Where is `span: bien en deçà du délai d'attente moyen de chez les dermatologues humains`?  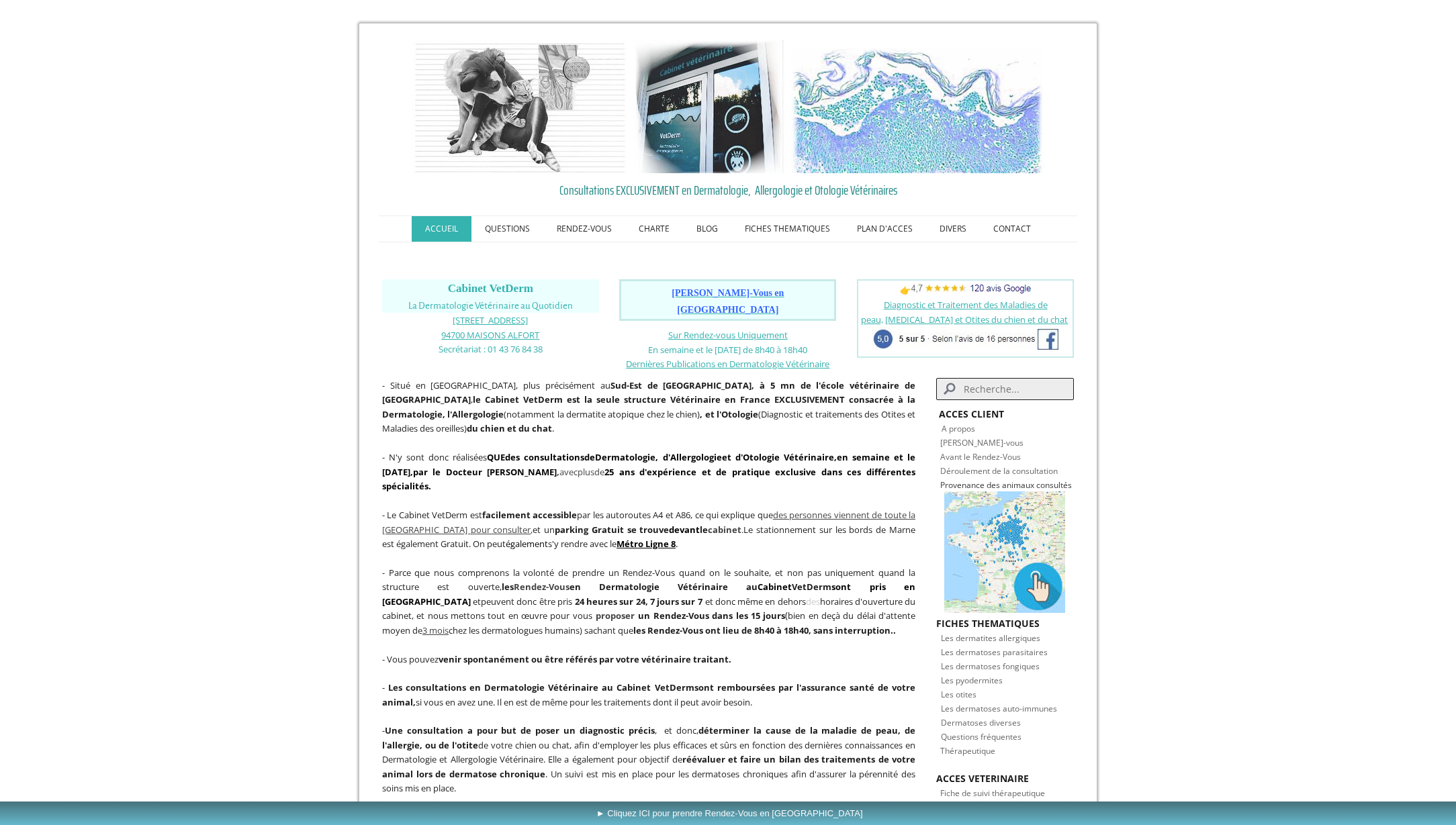
span: bien en deçà du délai d'attente moyen de chez les dermatologues humains is located at coordinates (649, 623).